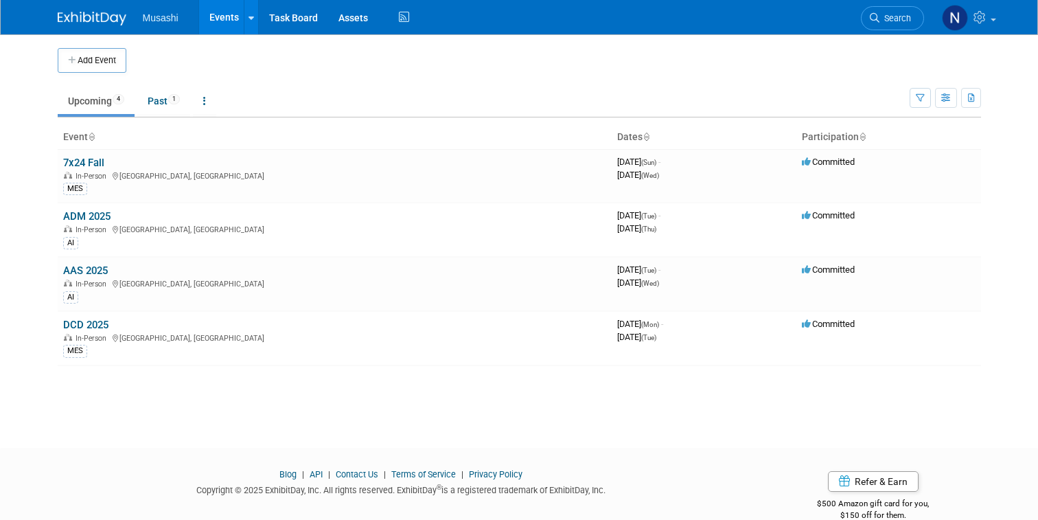 The width and height of the screenshot is (1038, 520). What do you see at coordinates (649, 162) in the screenshot?
I see `span: (Sun)` at bounding box center [649, 162].